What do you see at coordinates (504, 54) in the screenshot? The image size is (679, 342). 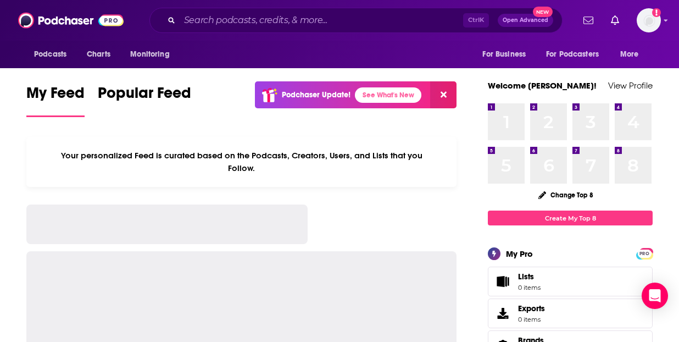 I see `span: For Business` at bounding box center [504, 54].